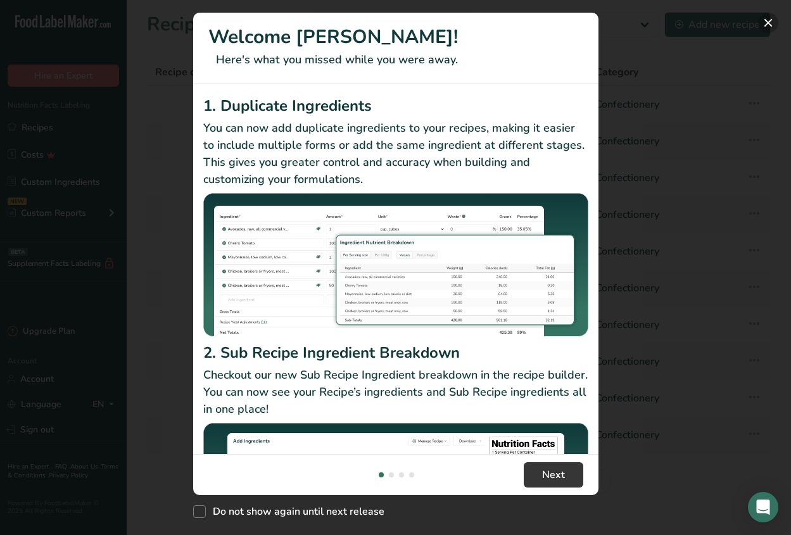 This screenshot has width=791, height=535. I want to click on p: Checkout our new Sub Recipe Ingredient breakdown in the recipe builder. You can now see your Reci..., so click(396, 392).